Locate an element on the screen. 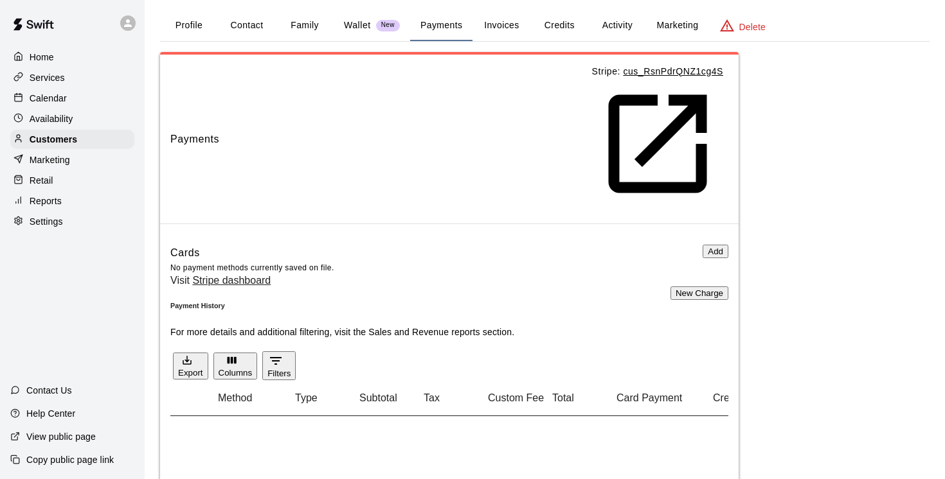 The image size is (945, 479). button: Credits is located at coordinates (559, 26).